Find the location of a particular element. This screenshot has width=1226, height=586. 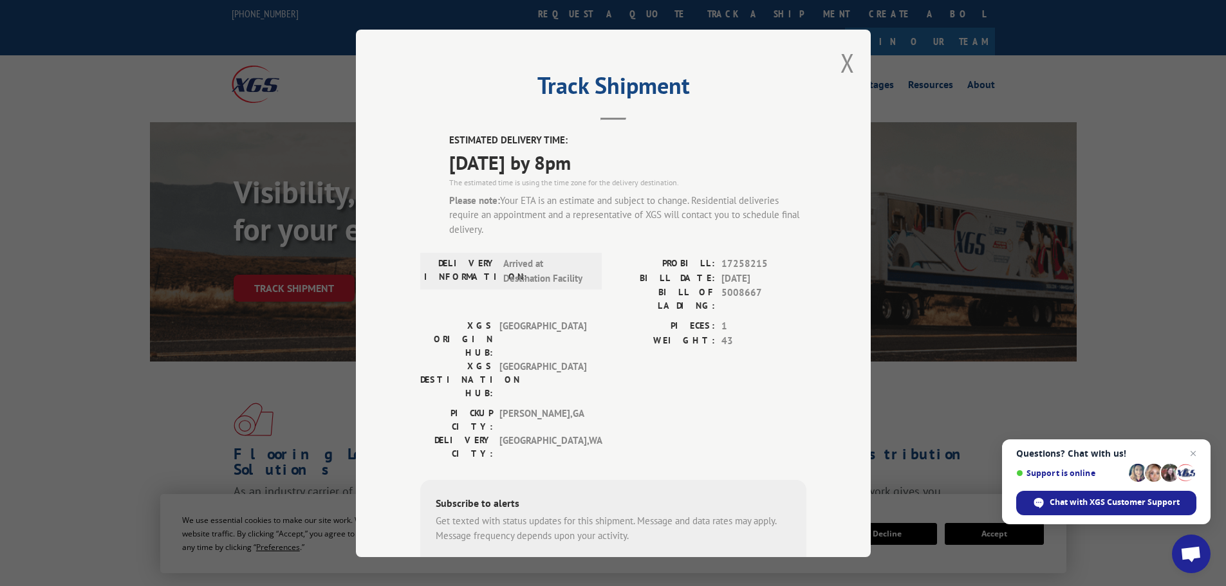

label: WEIGHT: is located at coordinates (664, 340).